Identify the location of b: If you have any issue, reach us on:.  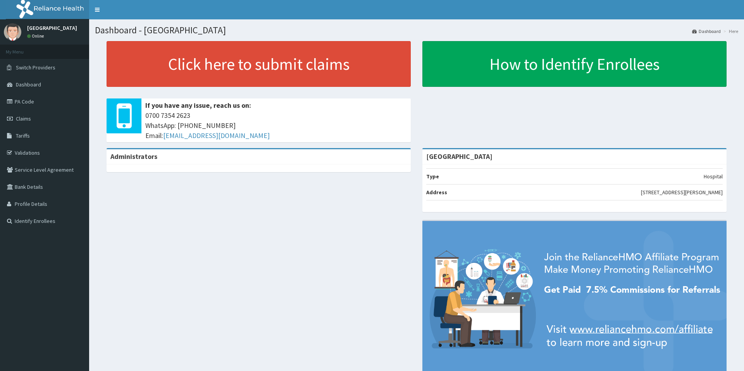
(198, 105).